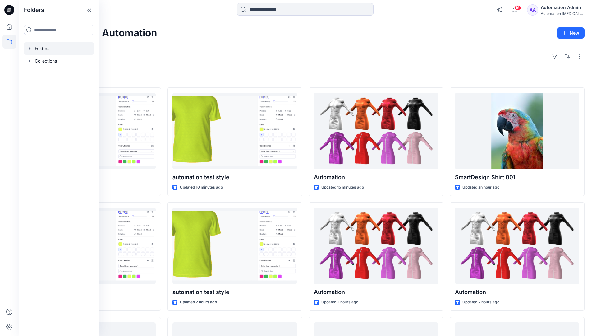 The height and width of the screenshot is (336, 592). I want to click on p: Updated an hour ago, so click(481, 187).